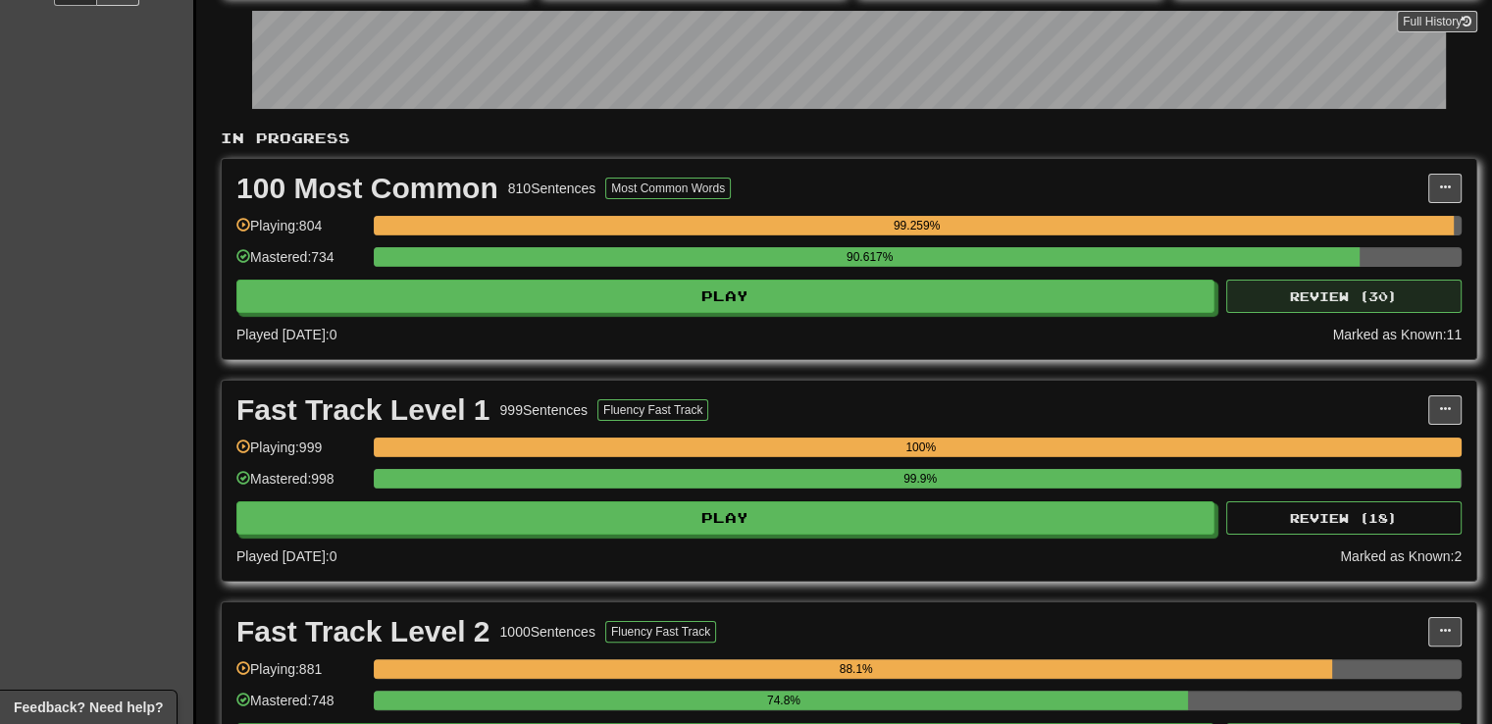 This screenshot has height=724, width=1492. I want to click on div: Fast Track Level 2, so click(363, 632).